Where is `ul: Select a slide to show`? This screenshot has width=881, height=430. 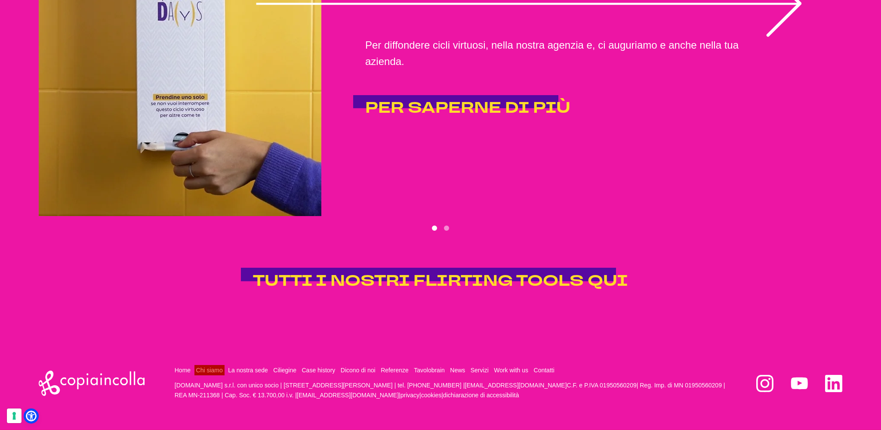
ul: Select a slide to show is located at coordinates (441, 229).